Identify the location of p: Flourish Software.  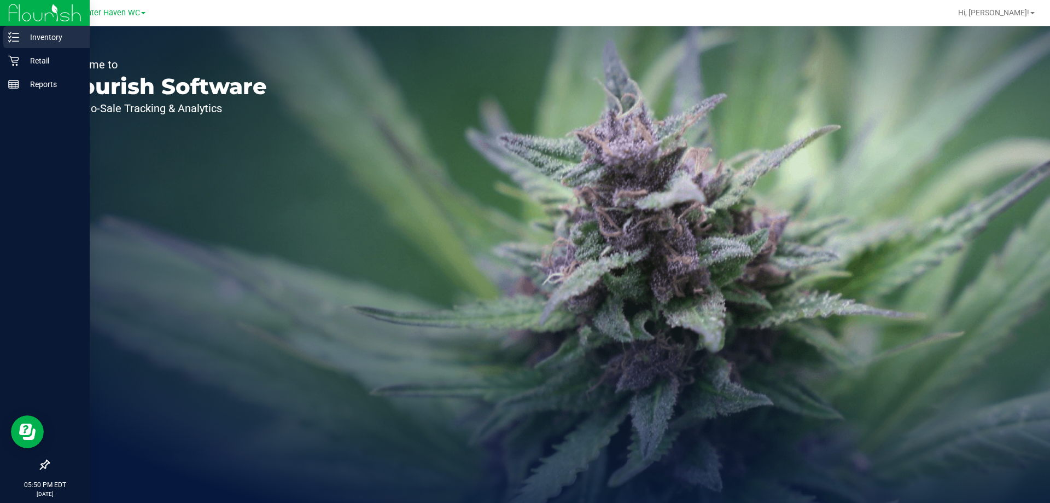
(163, 86).